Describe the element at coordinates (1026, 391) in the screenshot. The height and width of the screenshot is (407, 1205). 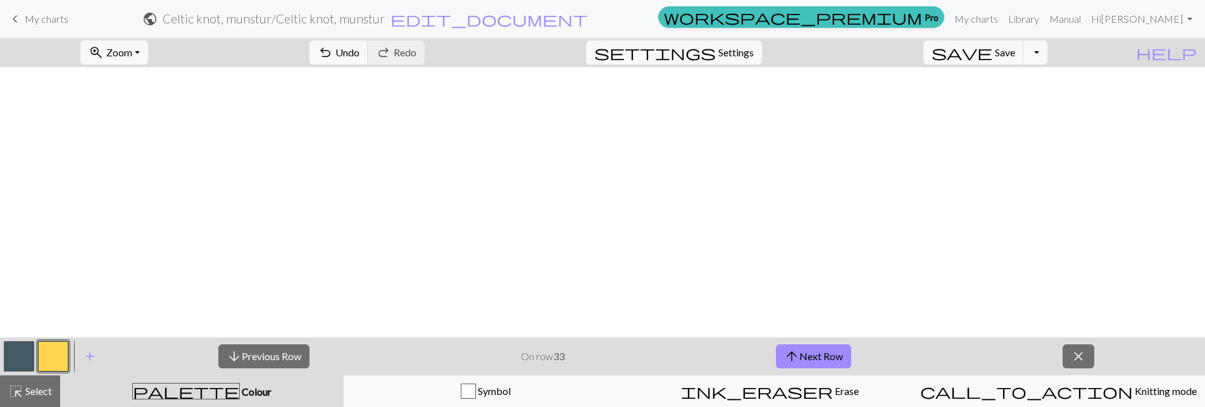
I see `span: call_to_action` at that location.